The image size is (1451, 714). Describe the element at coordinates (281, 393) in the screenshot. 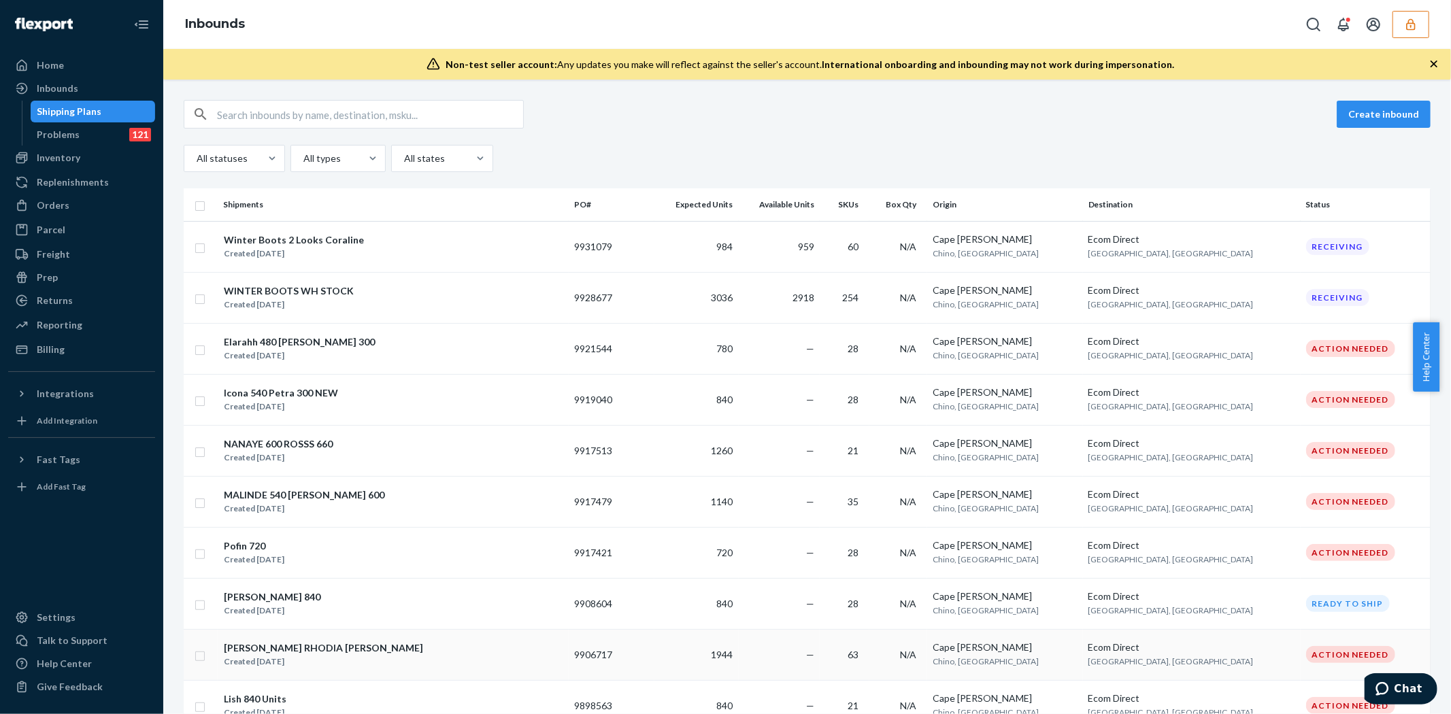

I see `div: Icona 540 Petra 300 NEW` at that location.